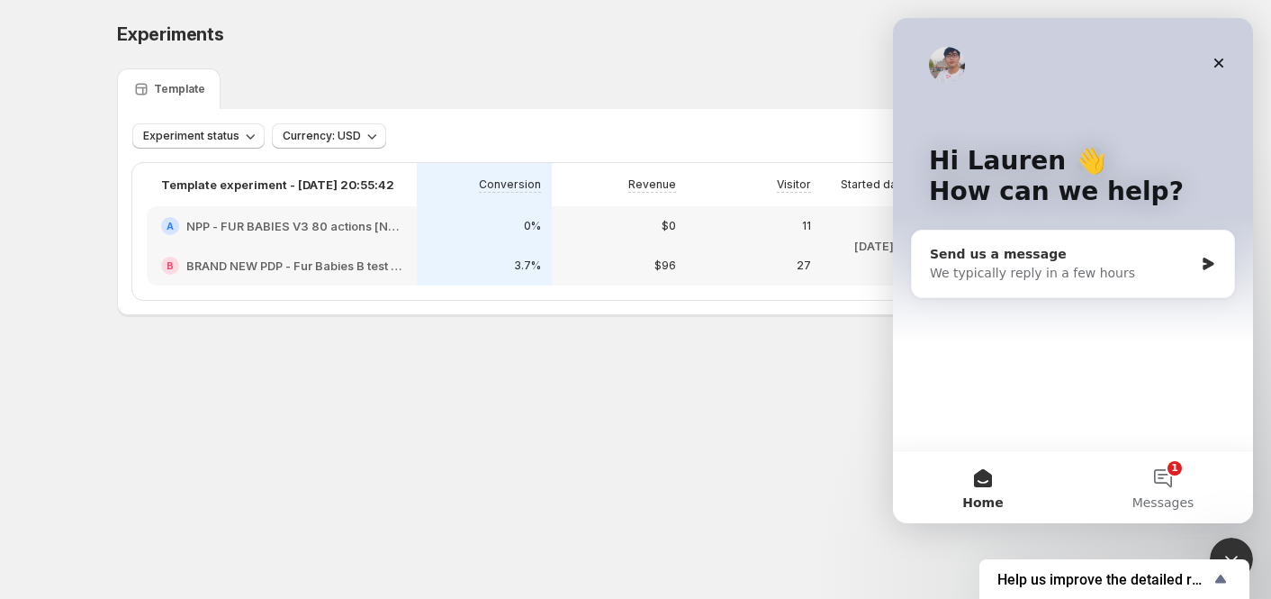 This screenshot has height=599, width=1271. I want to click on p: $96, so click(665, 266).